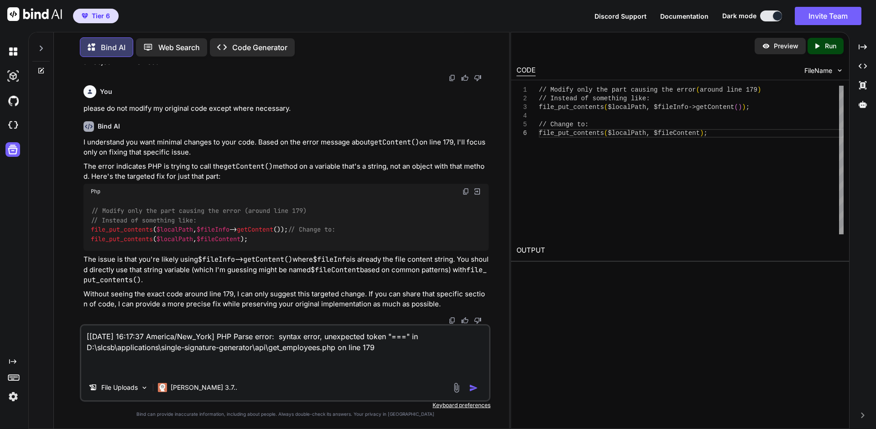  Describe the element at coordinates (729, 90) in the screenshot. I see `span: around line 179` at that location.